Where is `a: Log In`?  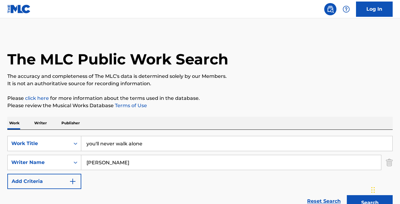 a: Log In is located at coordinates (374, 9).